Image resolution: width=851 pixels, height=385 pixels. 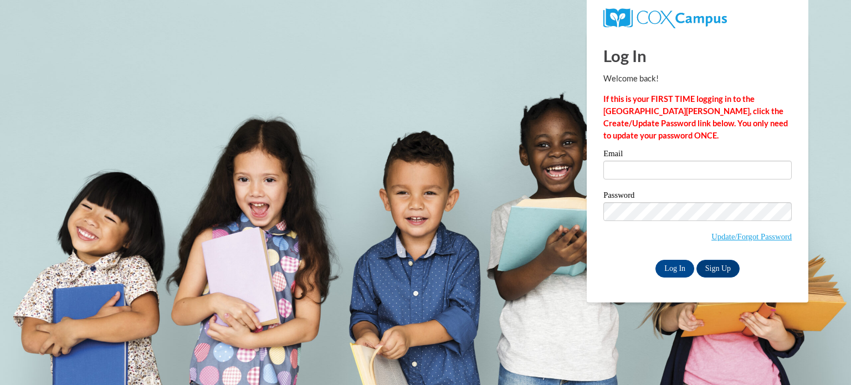 What do you see at coordinates (697, 55) in the screenshot?
I see `h1: Log In` at bounding box center [697, 55].